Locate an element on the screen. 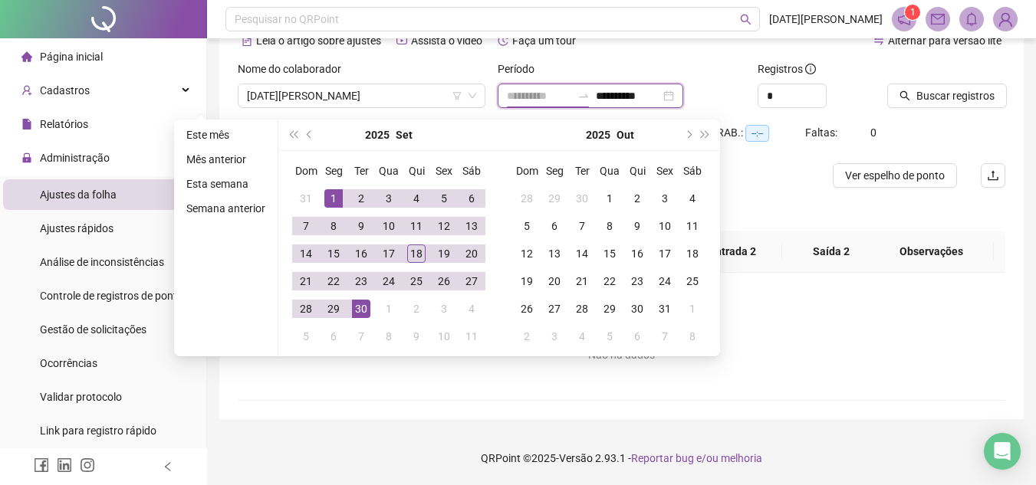  div: 1 is located at coordinates (389, 309).